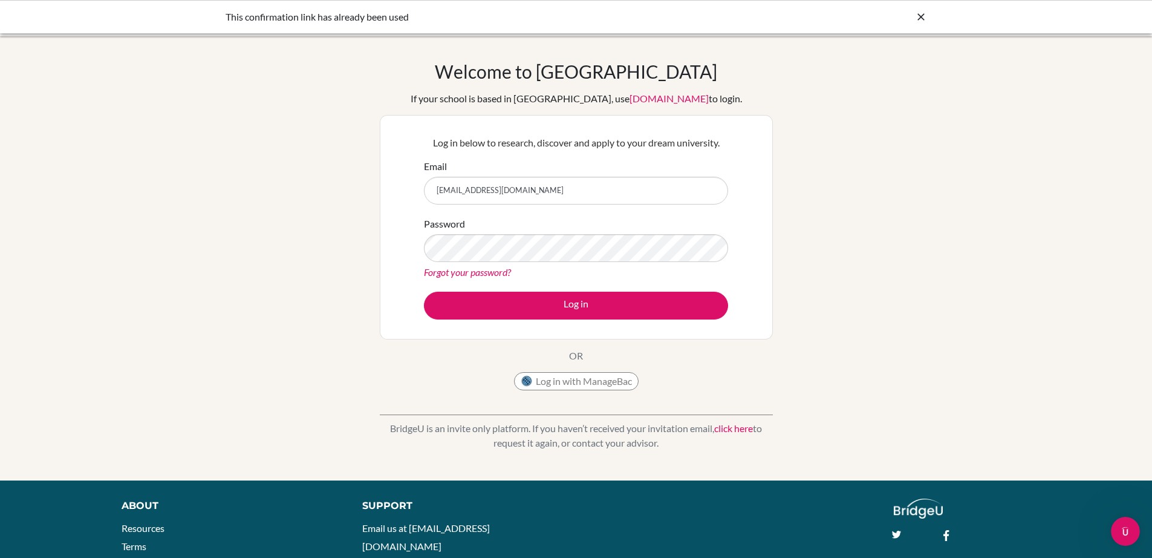  I want to click on a: Resources, so click(143, 527).